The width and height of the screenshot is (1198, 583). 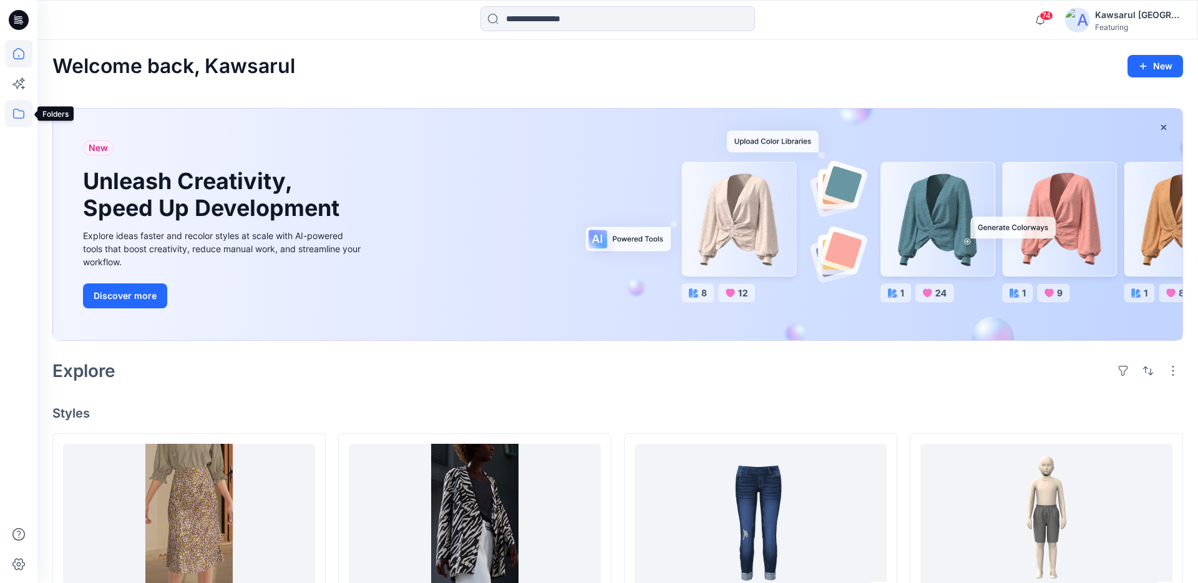 I want to click on h1: Unleash Creativity, Speed Up Development, so click(x=214, y=195).